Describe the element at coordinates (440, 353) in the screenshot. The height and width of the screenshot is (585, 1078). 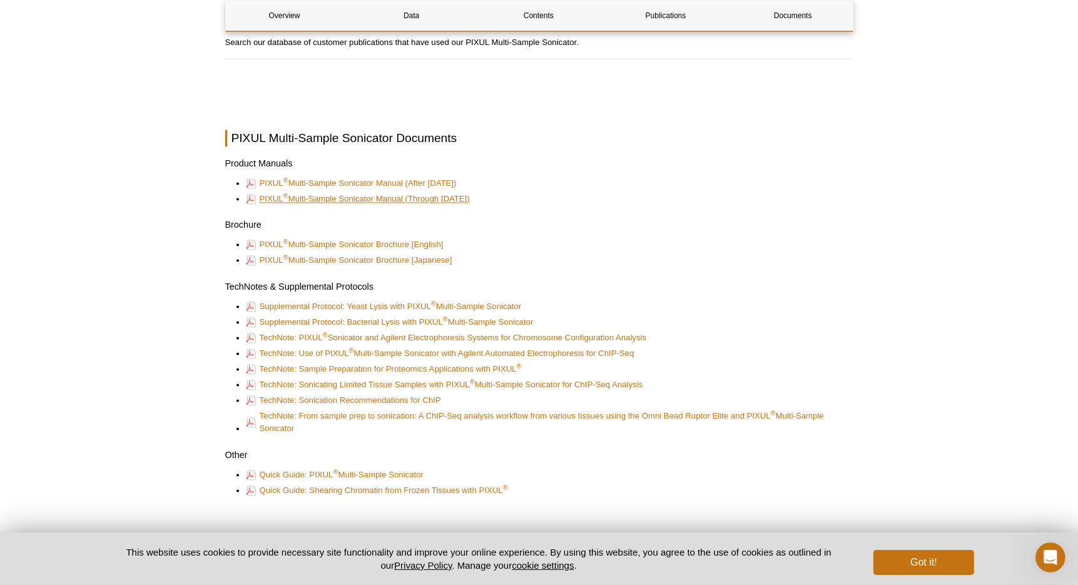
I see `a: TechNote: Use of PIXUL®Multi-Sample Sonicator with Agilent Automated Electrophoresis for ChIP-Seq` at that location.